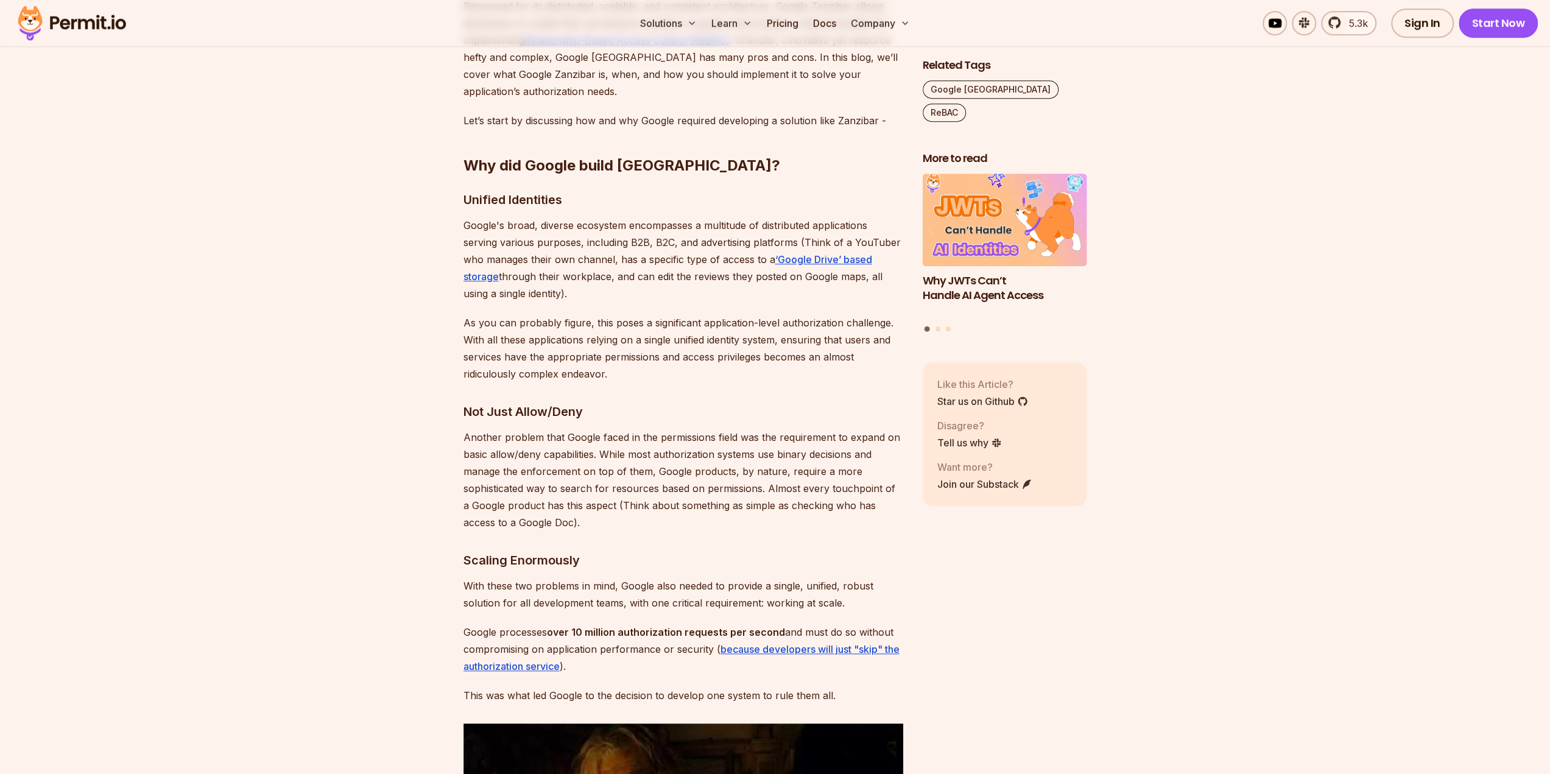  Describe the element at coordinates (782, 23) in the screenshot. I see `a: Pricing` at that location.